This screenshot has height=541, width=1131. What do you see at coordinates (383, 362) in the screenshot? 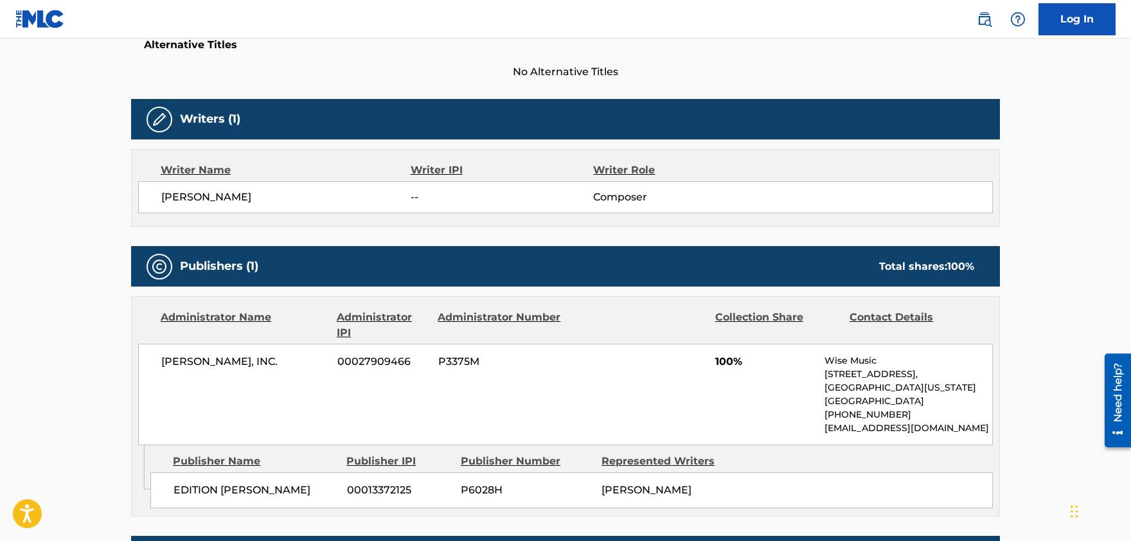
I see `span: 00027909466` at bounding box center [383, 362].